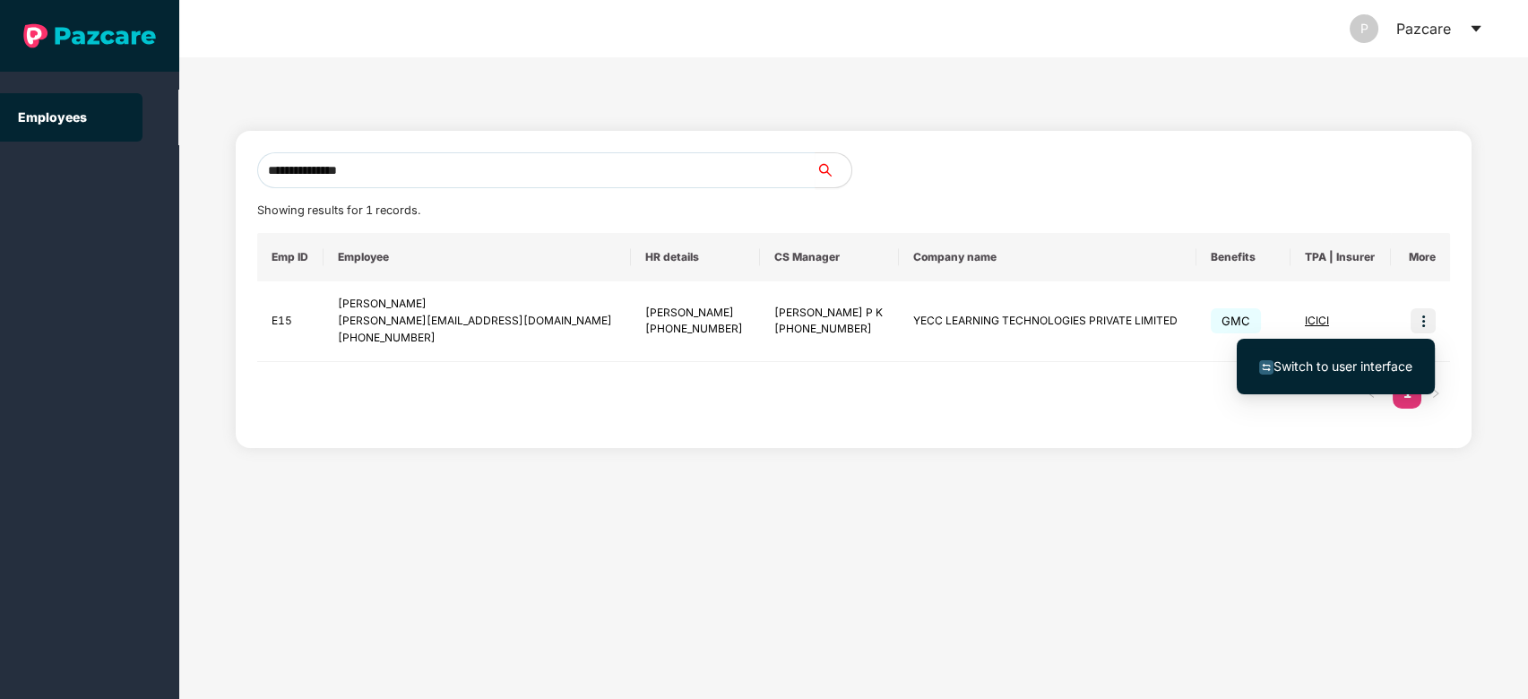 This screenshot has height=699, width=1528. Describe the element at coordinates (1435, 394) in the screenshot. I see `li: Next Page` at that location.